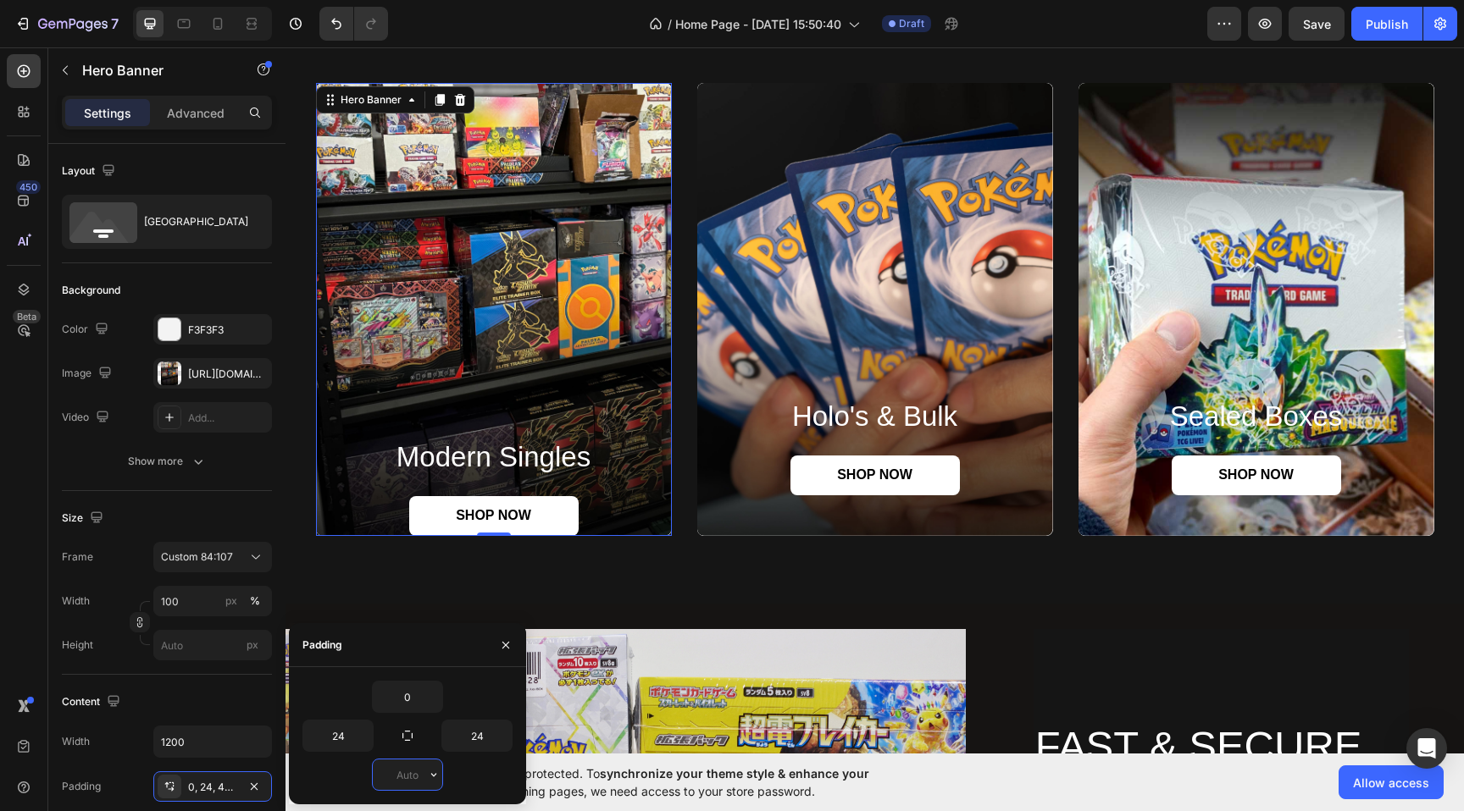  What do you see at coordinates (88, 374) in the screenshot?
I see `div: Image` at bounding box center [88, 374].